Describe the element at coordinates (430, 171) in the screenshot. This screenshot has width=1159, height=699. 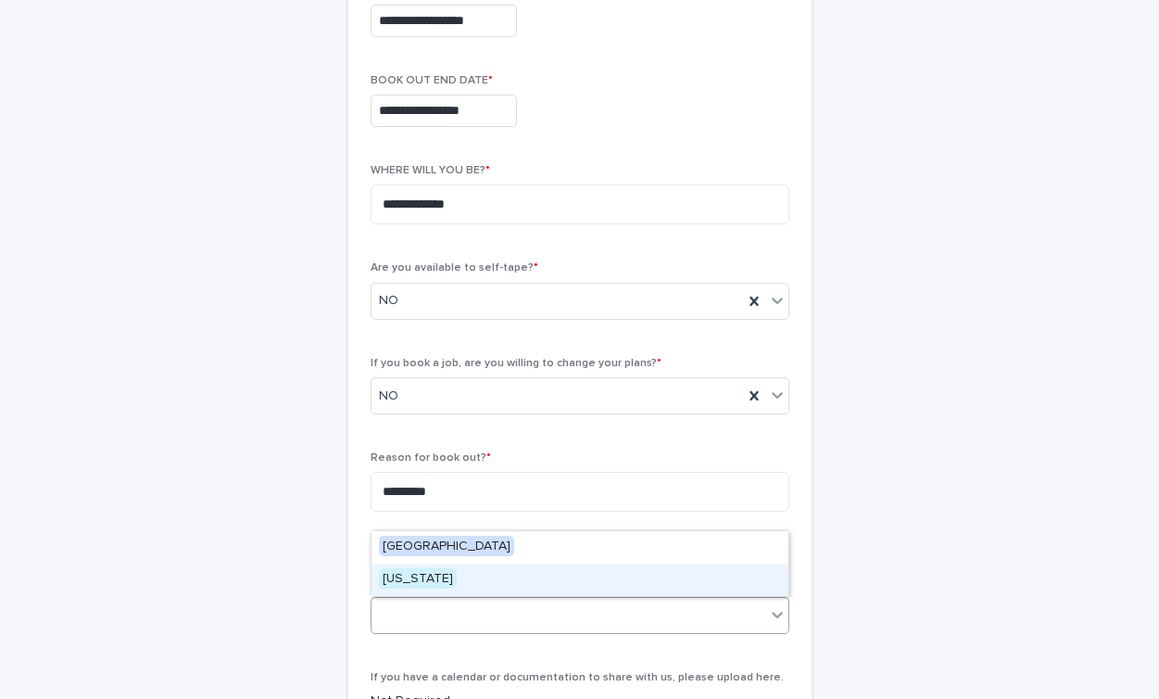
I see `span: WHERE WILL YOU BE?` at that location.